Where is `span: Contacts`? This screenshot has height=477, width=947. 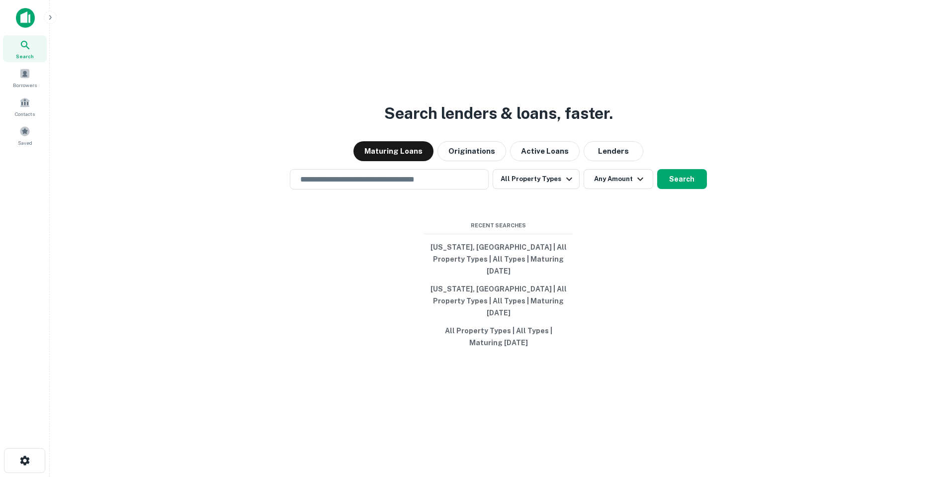
span: Contacts is located at coordinates (25, 114).